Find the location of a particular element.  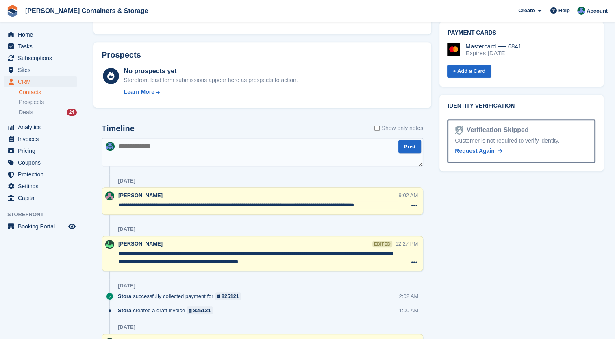

span: Booking Portal is located at coordinates (42, 226).